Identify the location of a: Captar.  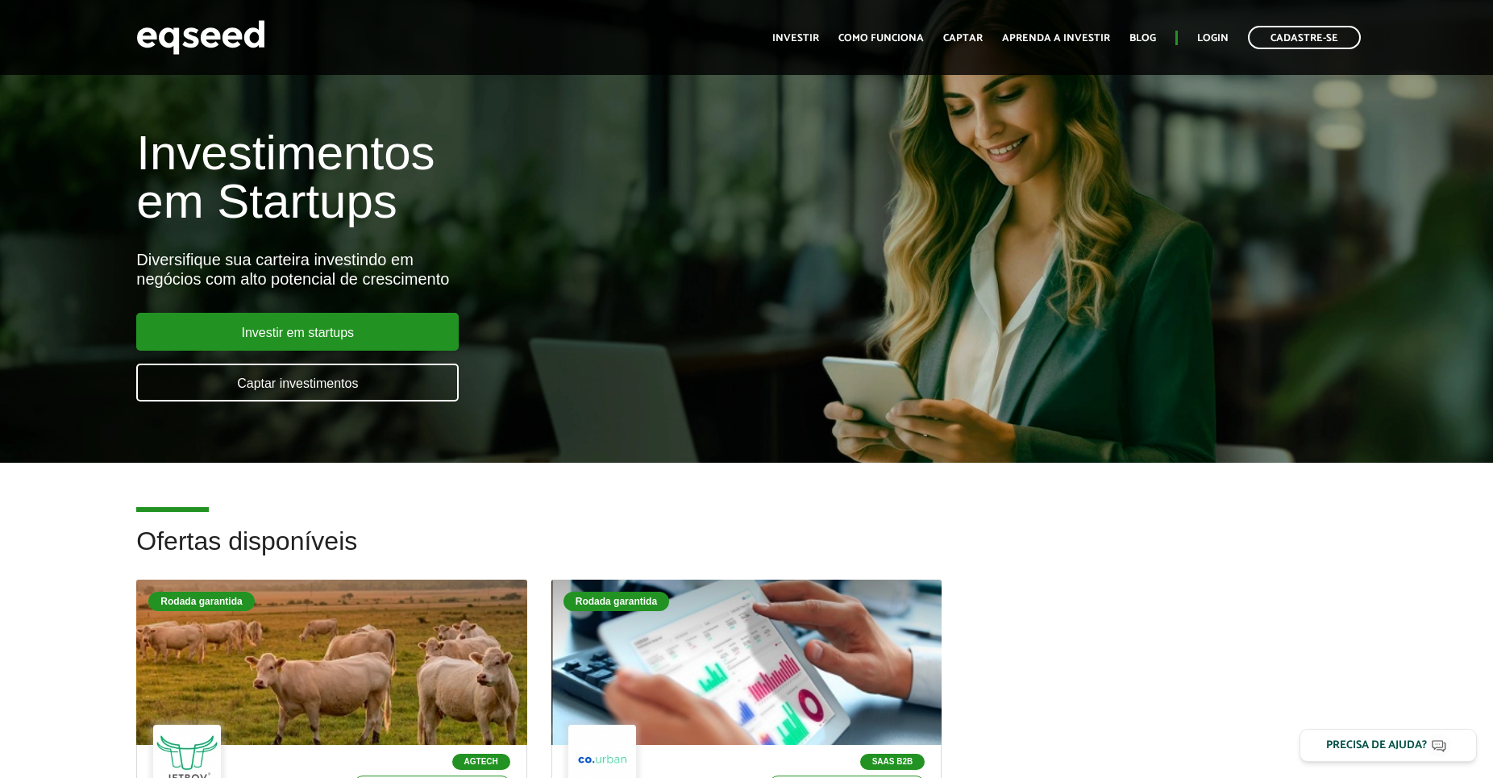
(963, 38).